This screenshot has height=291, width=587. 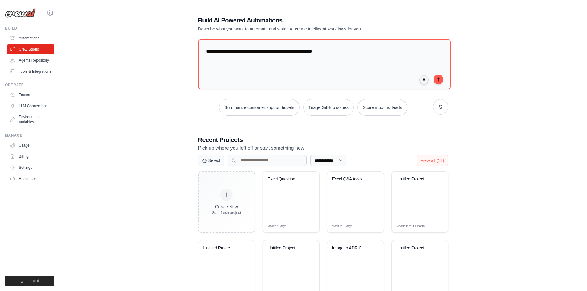 I want to click on button: Score inbound leads, so click(x=382, y=108).